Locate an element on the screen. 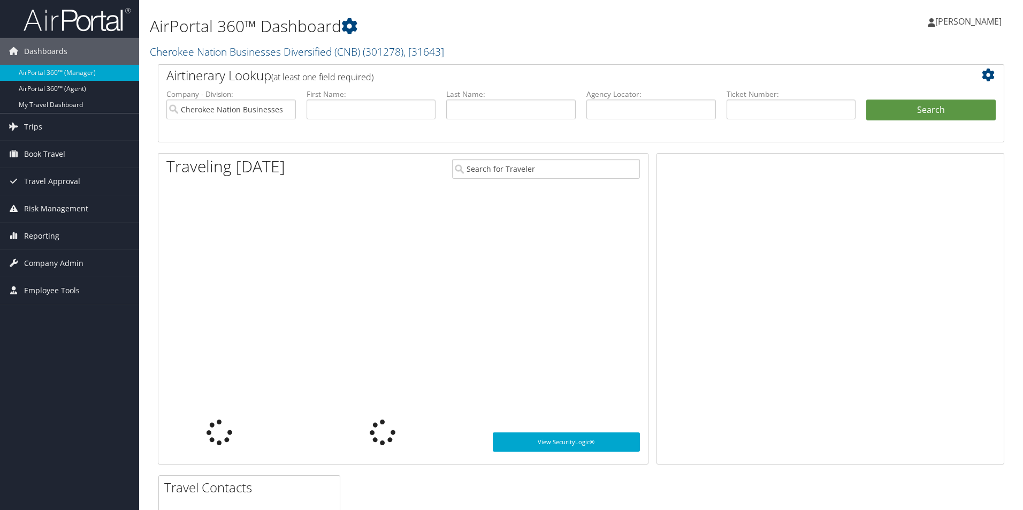 The width and height of the screenshot is (1023, 510). span: Employee Tools is located at coordinates (52, 291).